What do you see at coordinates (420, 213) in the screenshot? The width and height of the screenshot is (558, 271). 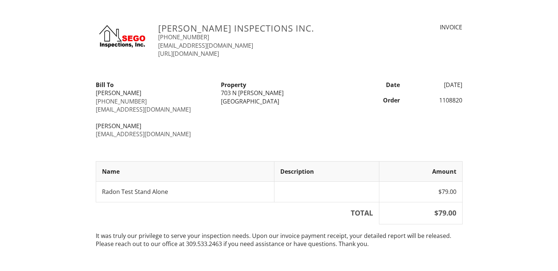 I see `th: $79.00` at bounding box center [420, 213].